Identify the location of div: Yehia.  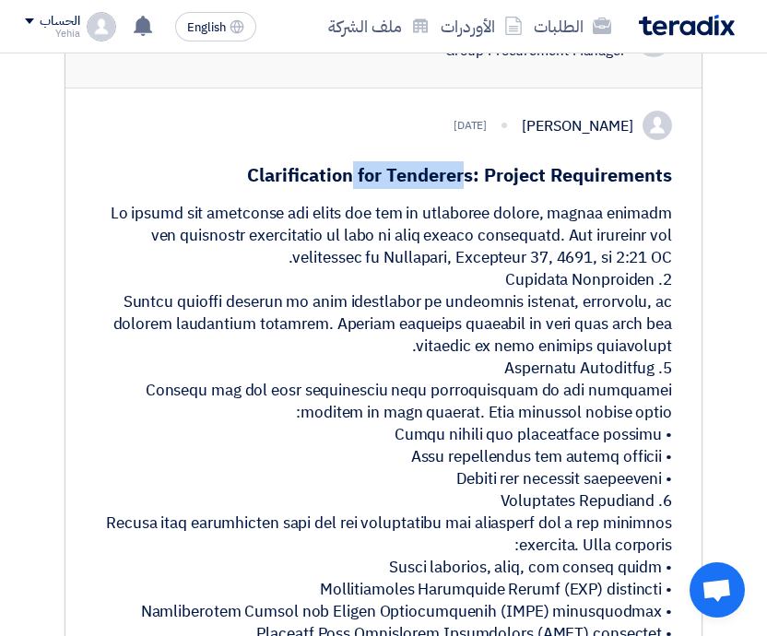
(52, 33).